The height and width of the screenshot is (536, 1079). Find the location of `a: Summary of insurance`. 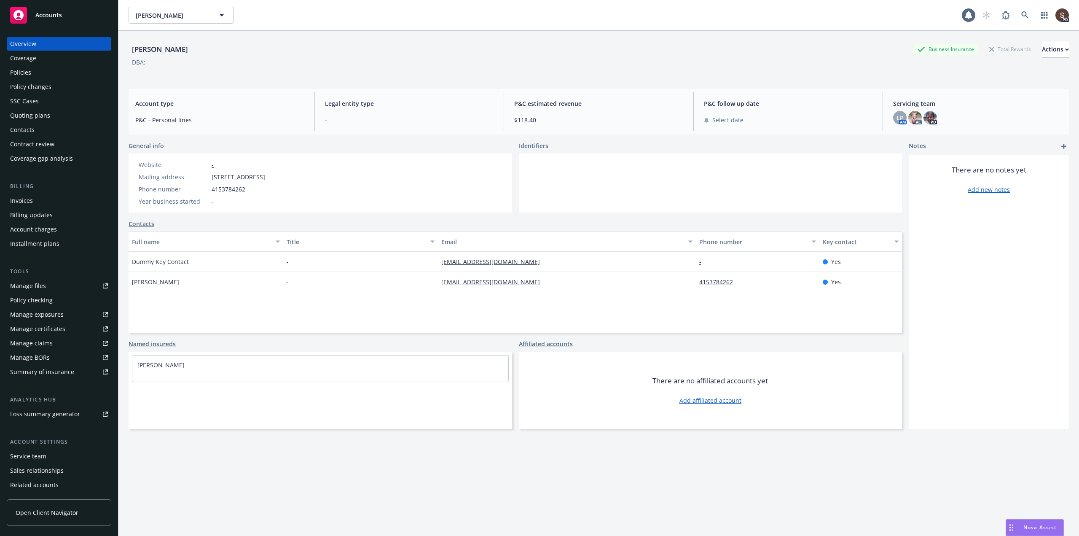

a: Summary of insurance is located at coordinates (59, 372).